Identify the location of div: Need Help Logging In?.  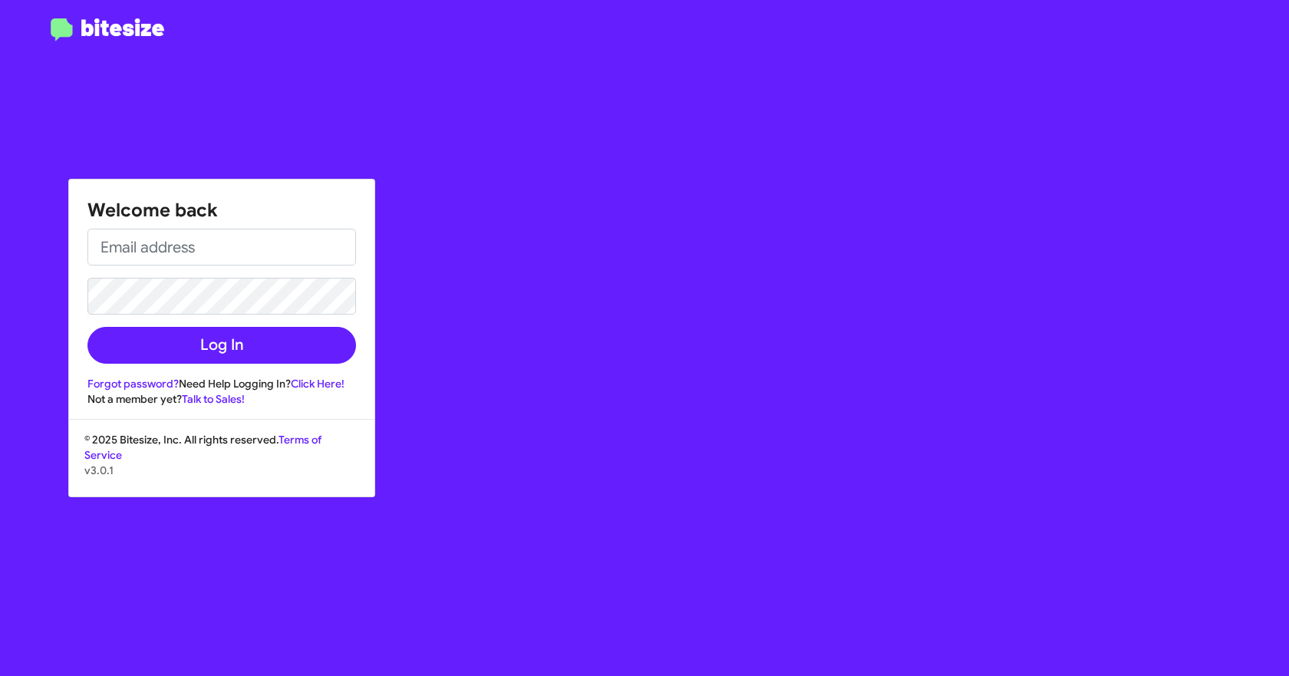
(222, 384).